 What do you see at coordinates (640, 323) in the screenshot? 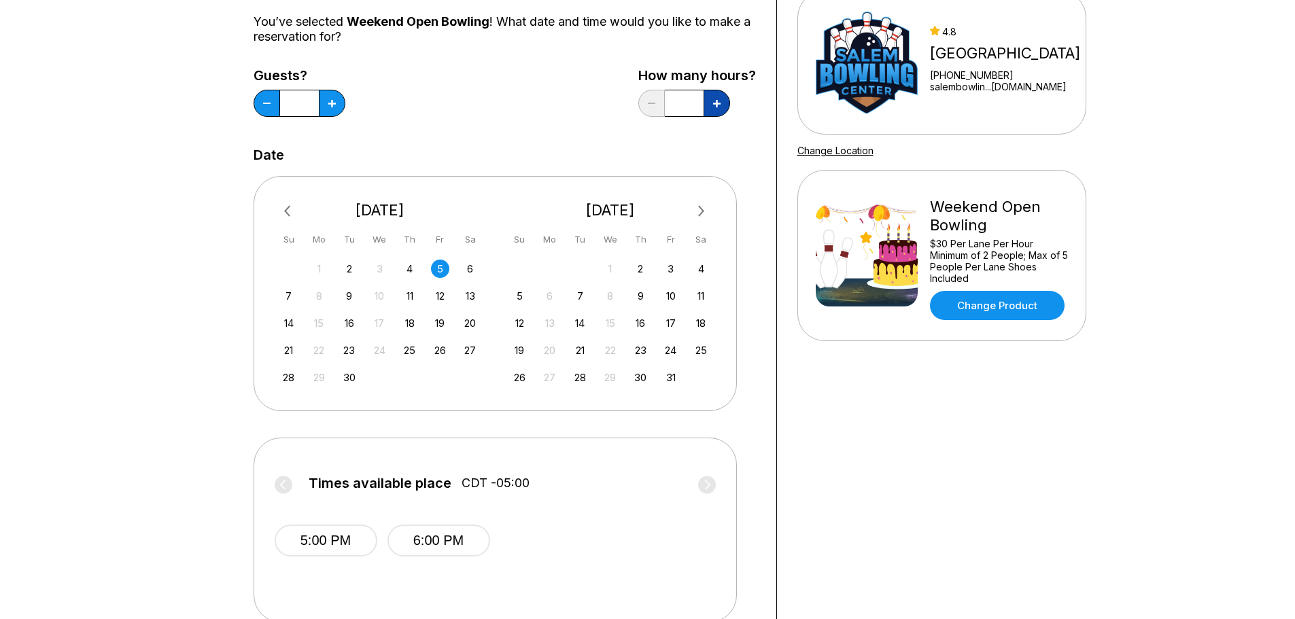
I see `div: Choose Thursday, July 16th, 2026` at bounding box center [640, 323].